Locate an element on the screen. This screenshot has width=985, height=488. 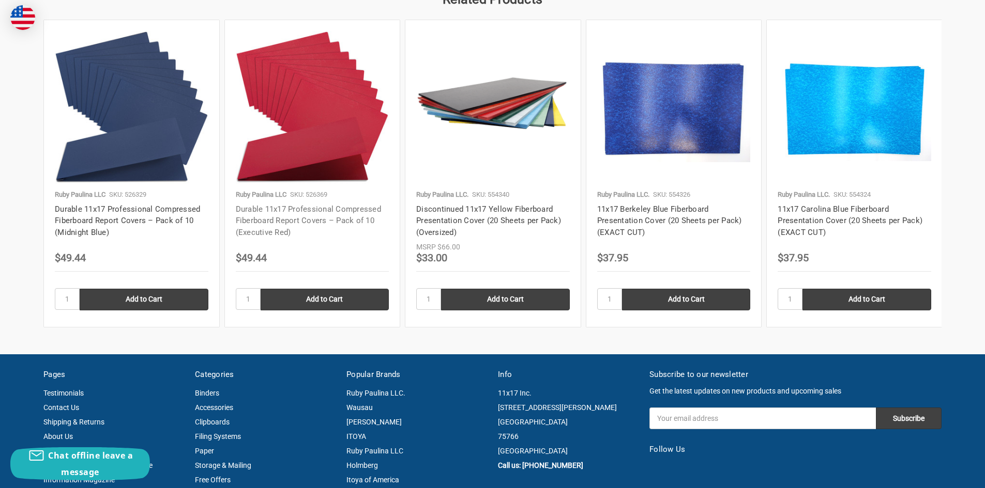
a: Storage & Mailing is located at coordinates (223, 466).